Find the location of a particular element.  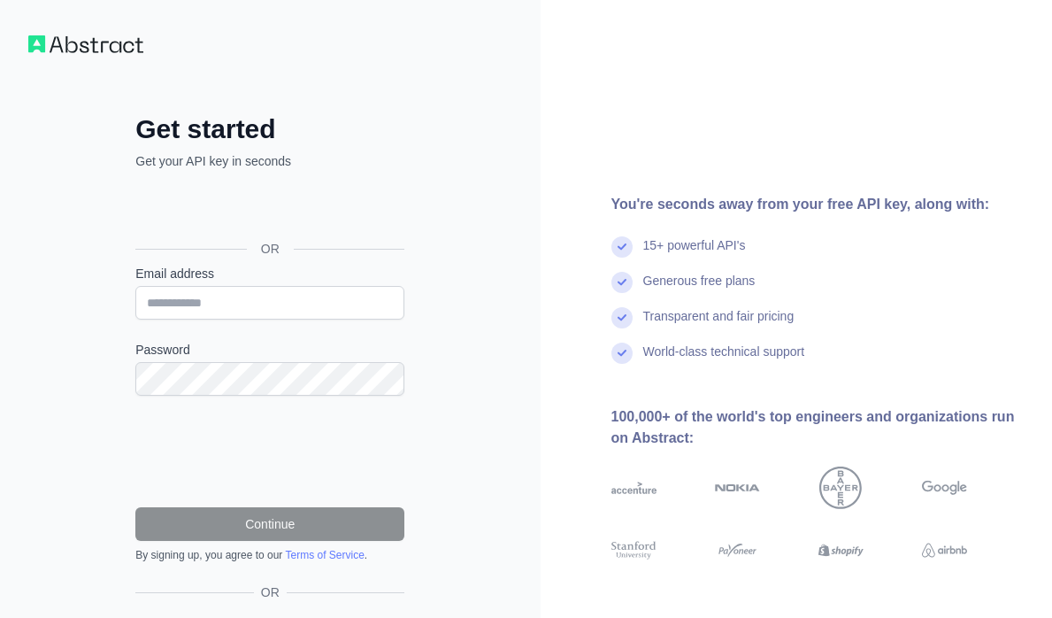

div: 15+ powerful API's is located at coordinates (695, 254).